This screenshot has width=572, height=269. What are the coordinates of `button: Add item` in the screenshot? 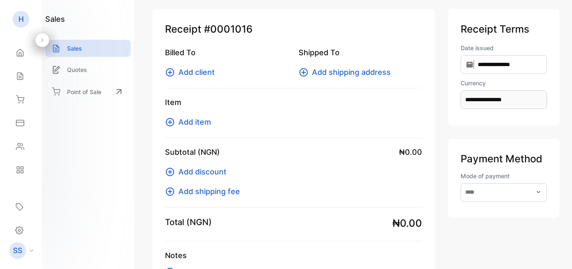 It's located at (191, 122).